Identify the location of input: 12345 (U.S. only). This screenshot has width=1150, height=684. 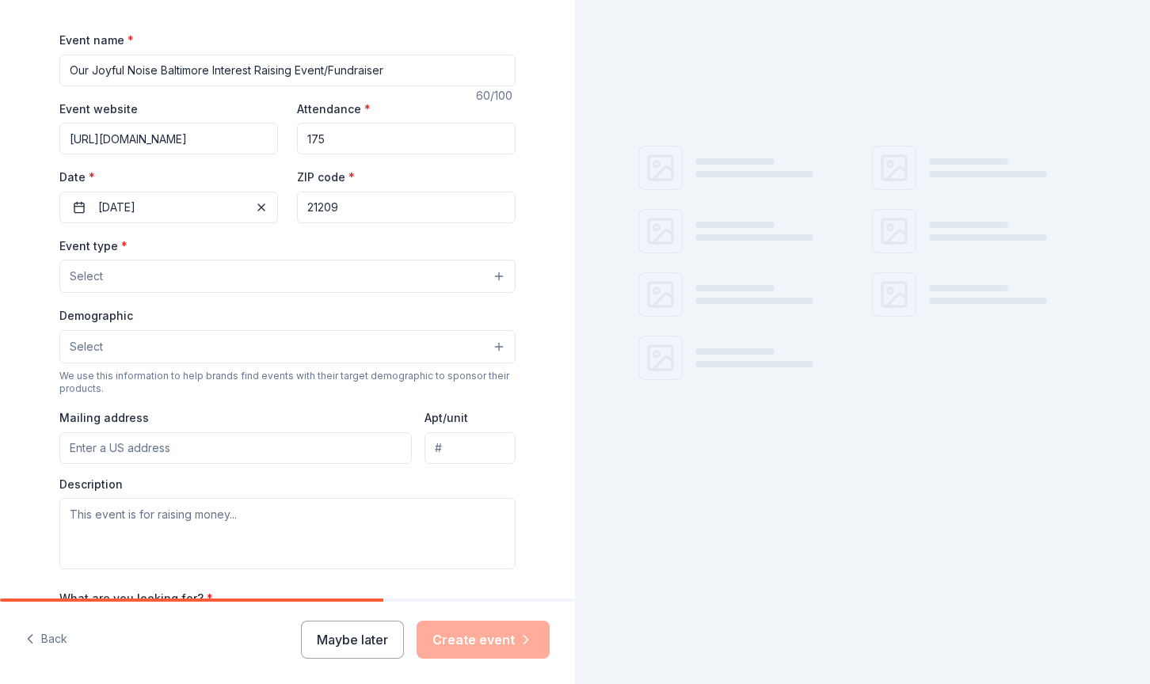
(406, 208).